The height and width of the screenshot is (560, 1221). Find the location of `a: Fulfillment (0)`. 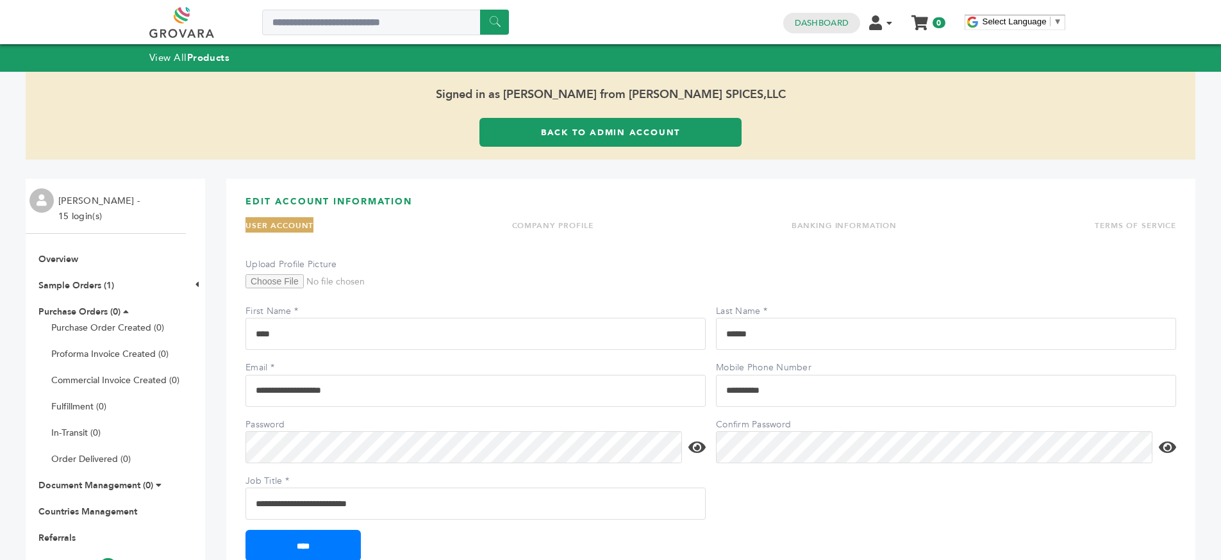

a: Fulfillment (0) is located at coordinates (79, 406).